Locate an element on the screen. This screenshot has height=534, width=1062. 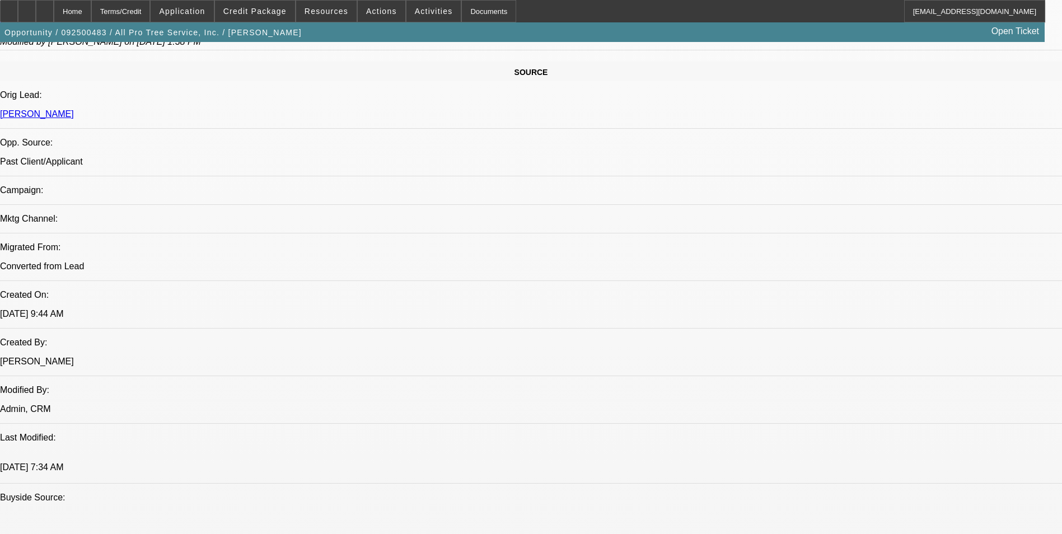
button: Credit Package is located at coordinates (255, 11).